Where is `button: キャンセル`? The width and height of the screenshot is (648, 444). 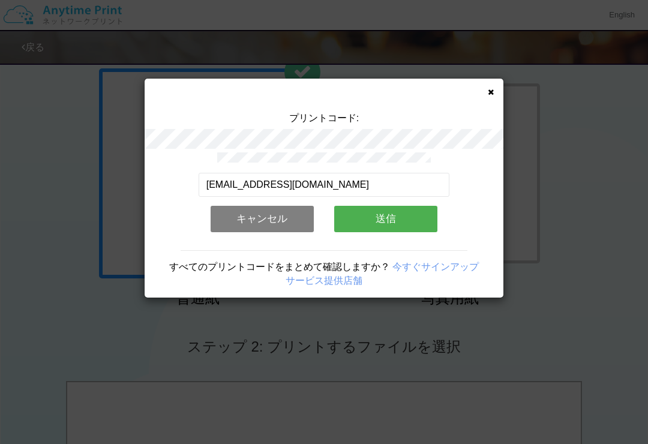 button: キャンセル is located at coordinates (262, 219).